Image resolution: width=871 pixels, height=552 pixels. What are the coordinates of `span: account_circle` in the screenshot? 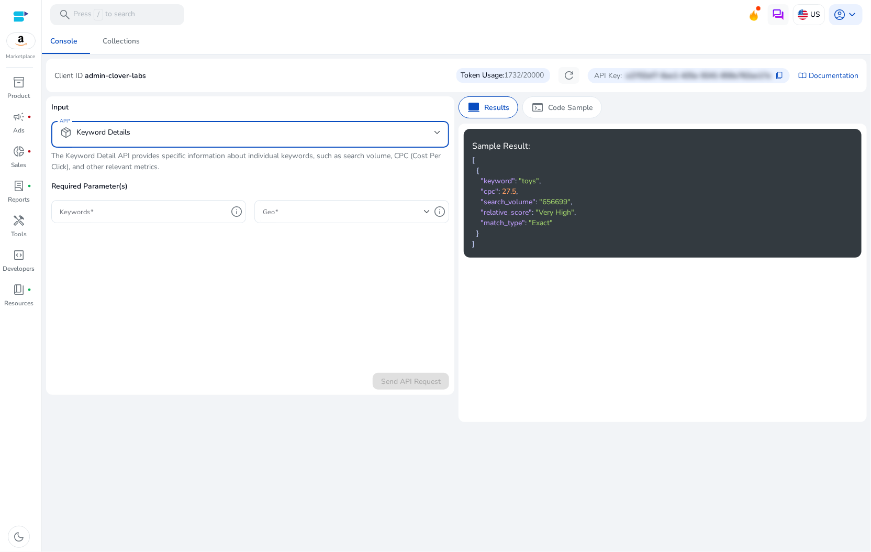 It's located at (840, 15).